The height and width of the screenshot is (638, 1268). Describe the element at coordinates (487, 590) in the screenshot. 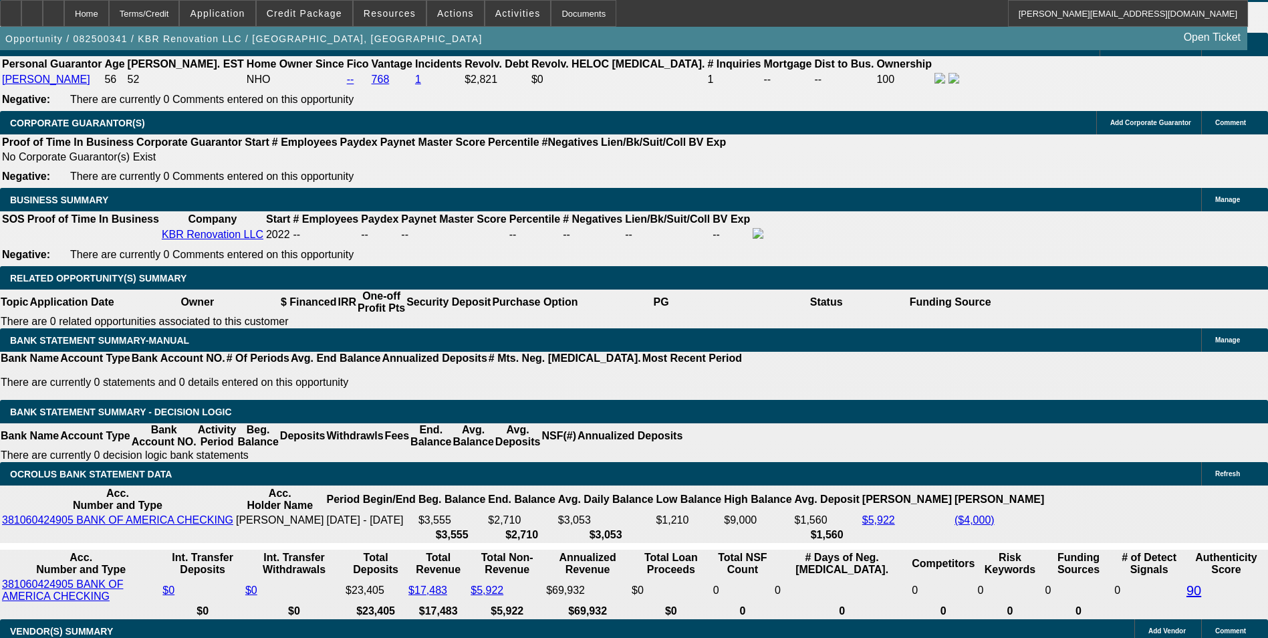

I see `a: $5,922` at that location.